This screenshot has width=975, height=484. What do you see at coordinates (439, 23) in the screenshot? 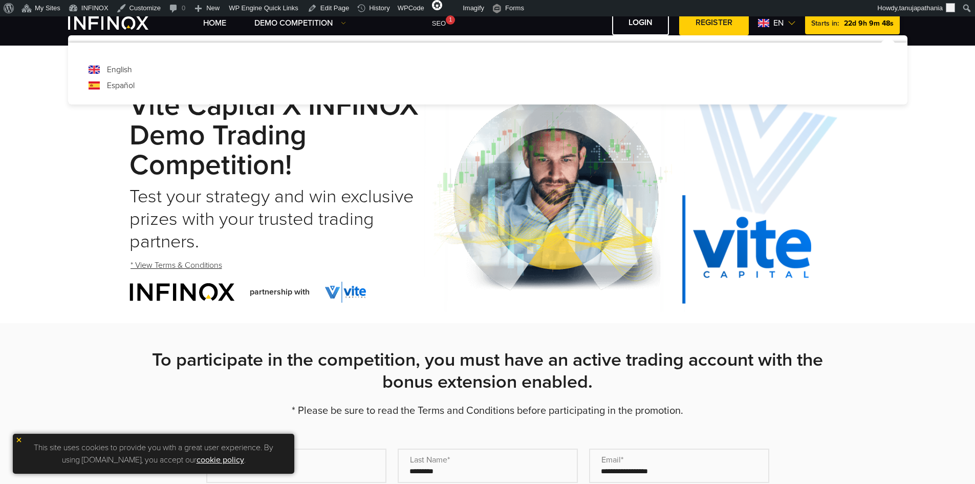
I see `span: SEO` at bounding box center [439, 23].